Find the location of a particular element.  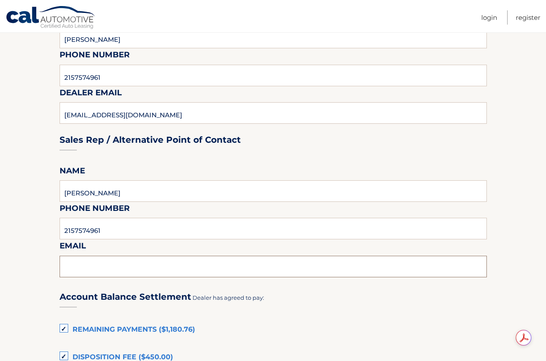

label: Remaining Payments ($1,180.76) is located at coordinates (273, 330).